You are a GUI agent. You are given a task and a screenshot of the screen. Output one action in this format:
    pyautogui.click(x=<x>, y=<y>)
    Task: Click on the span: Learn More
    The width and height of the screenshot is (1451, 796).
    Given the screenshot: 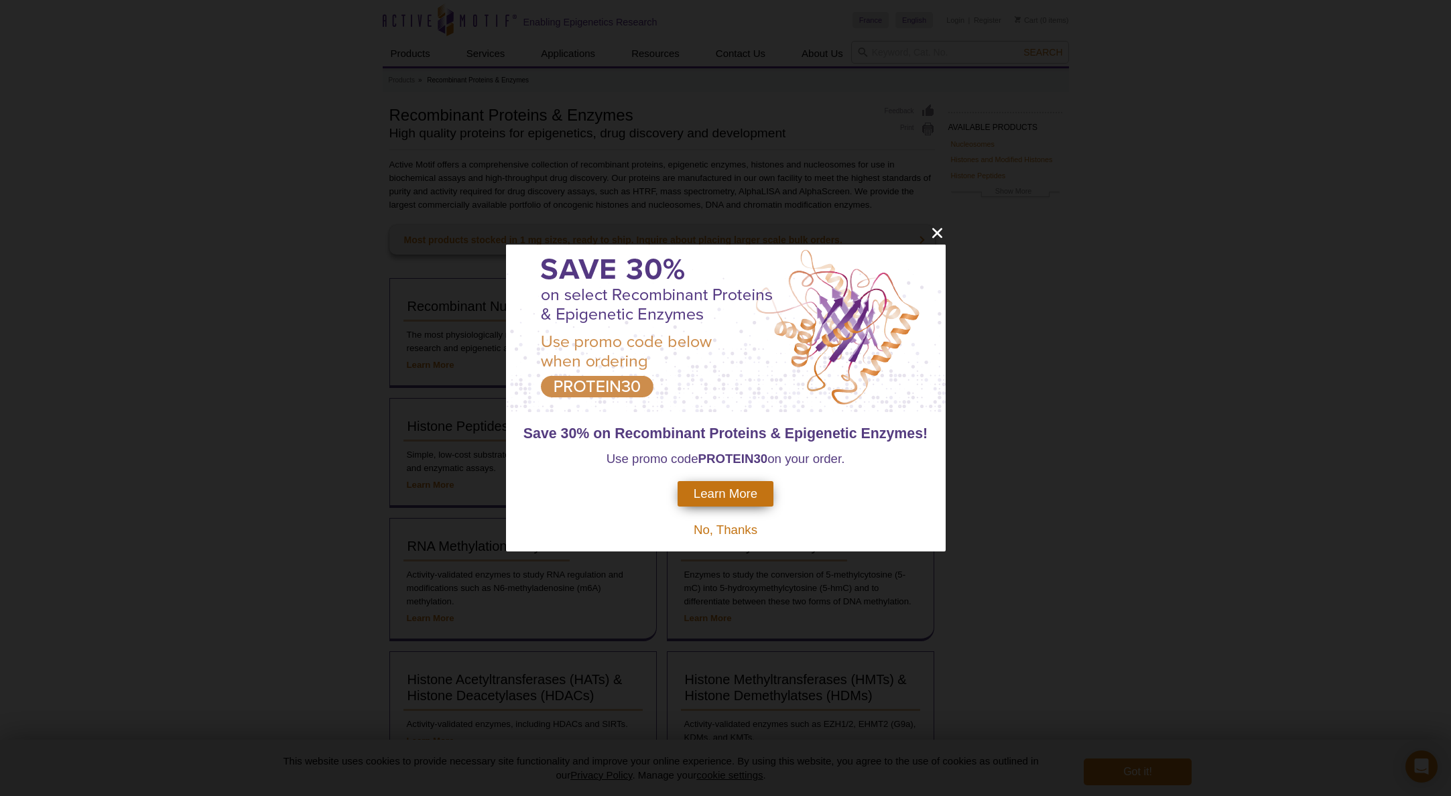 What is the action you would take?
    pyautogui.click(x=725, y=494)
    